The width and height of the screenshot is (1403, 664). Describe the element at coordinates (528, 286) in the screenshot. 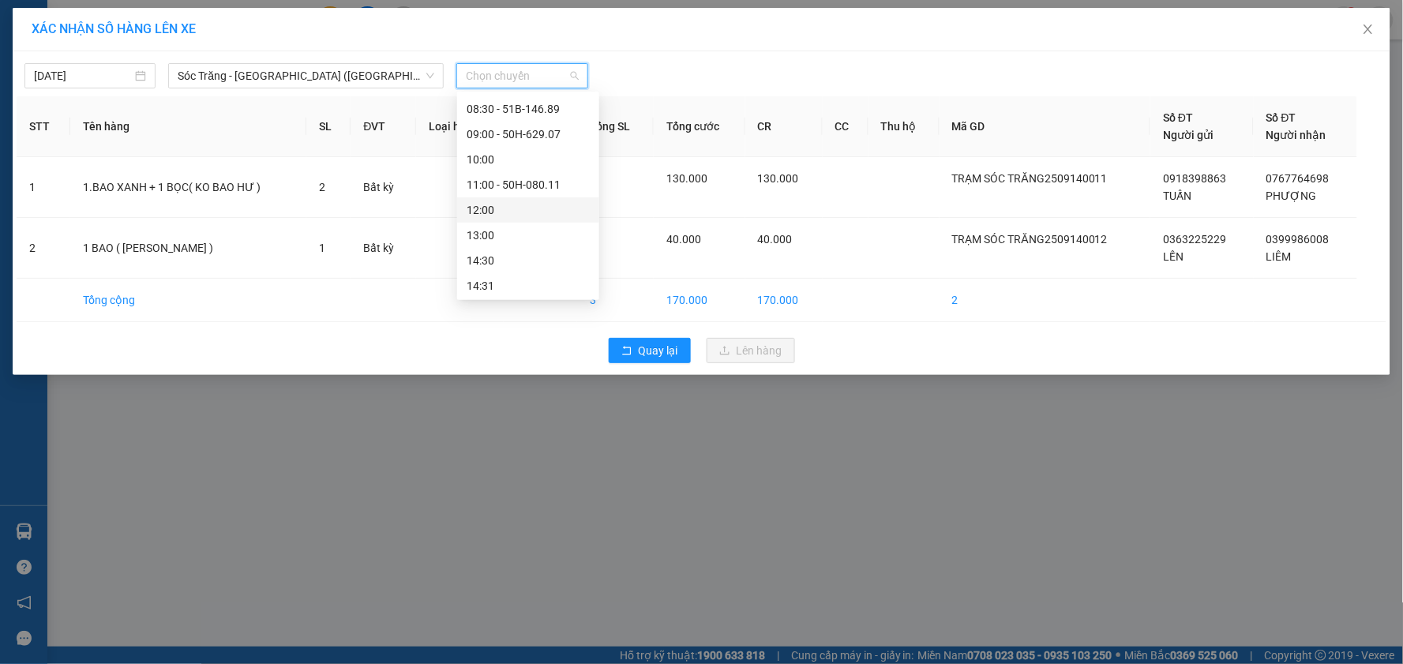

I see `div: 14:31` at that location.